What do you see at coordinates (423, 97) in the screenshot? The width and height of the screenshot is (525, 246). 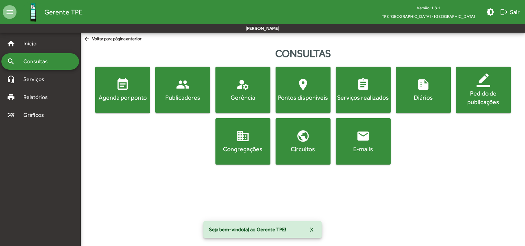 I see `div: Diários` at bounding box center [423, 97].